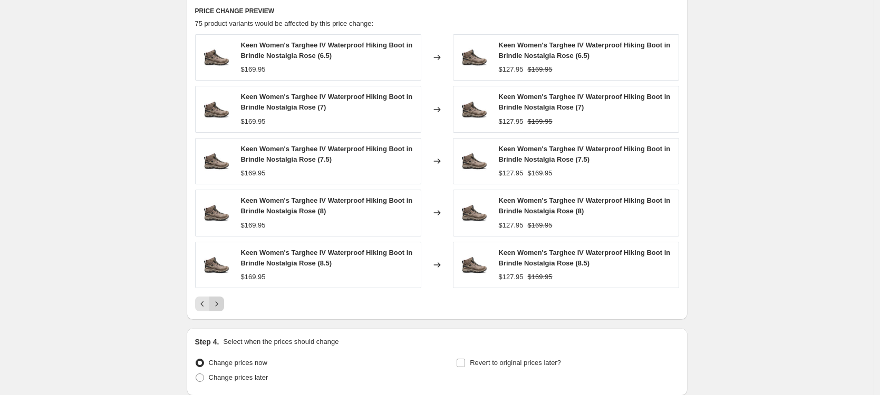 The height and width of the screenshot is (395, 880). What do you see at coordinates (284, 23) in the screenshot?
I see `span: 75 product variants would be affected by this price change:` at bounding box center [284, 23].